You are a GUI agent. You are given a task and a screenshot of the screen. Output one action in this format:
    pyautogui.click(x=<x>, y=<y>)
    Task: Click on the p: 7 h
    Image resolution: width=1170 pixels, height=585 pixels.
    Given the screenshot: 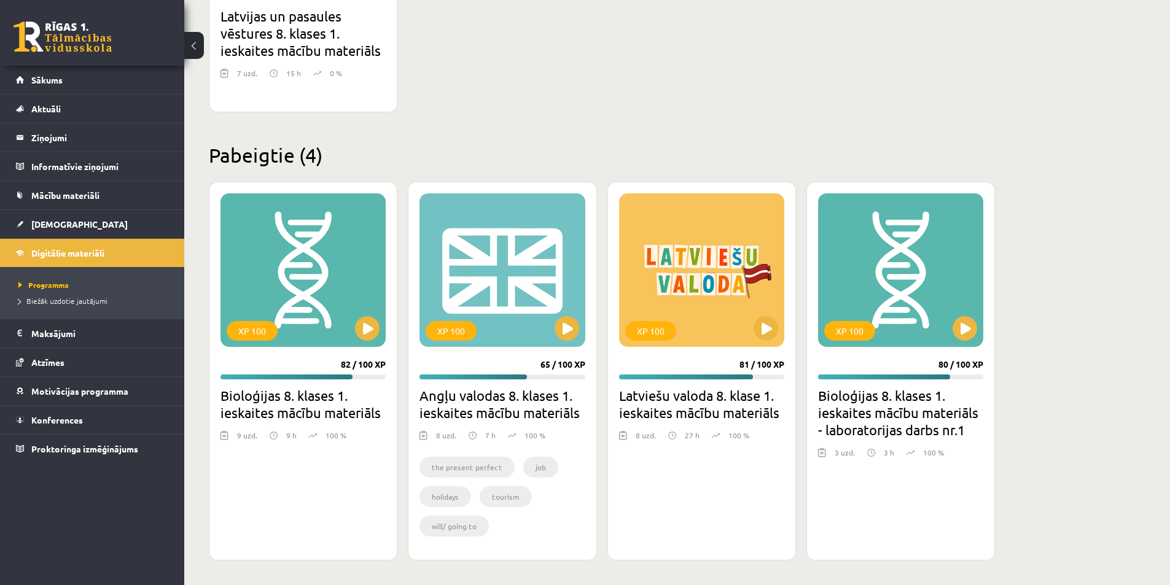 What is the action you would take?
    pyautogui.click(x=490, y=436)
    